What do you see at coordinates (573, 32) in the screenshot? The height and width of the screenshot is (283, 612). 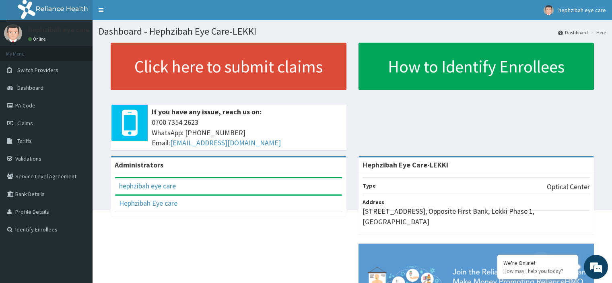 I see `a: Dashboard` at bounding box center [573, 32].